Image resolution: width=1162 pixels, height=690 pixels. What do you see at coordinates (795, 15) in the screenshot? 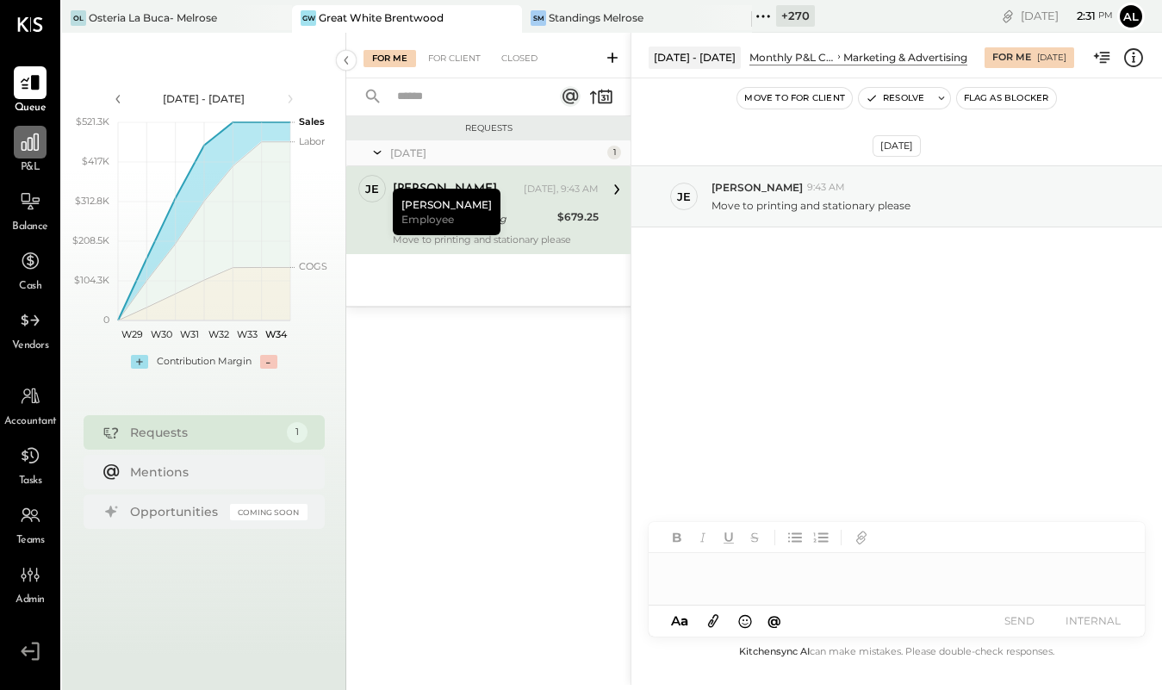
I see `div: + 270` at bounding box center [795, 15].